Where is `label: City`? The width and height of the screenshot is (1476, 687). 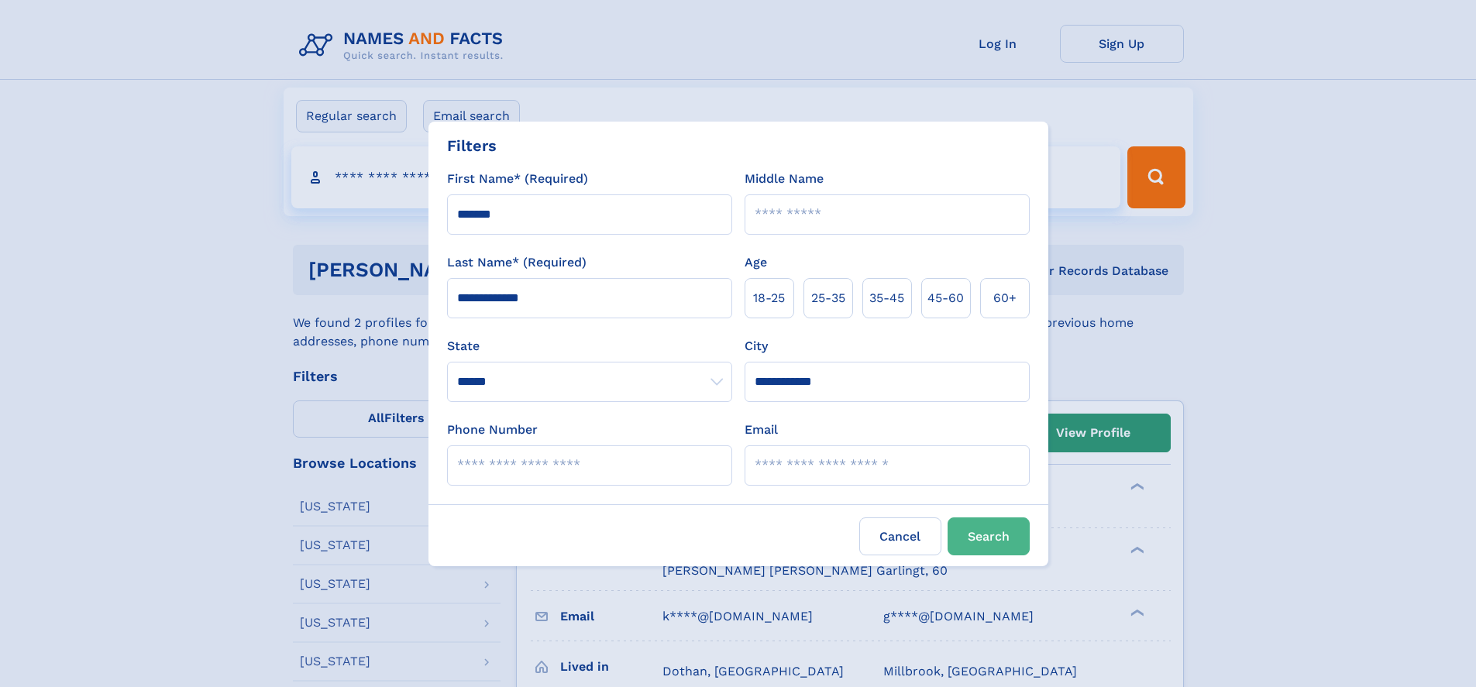
label: City is located at coordinates (756, 346).